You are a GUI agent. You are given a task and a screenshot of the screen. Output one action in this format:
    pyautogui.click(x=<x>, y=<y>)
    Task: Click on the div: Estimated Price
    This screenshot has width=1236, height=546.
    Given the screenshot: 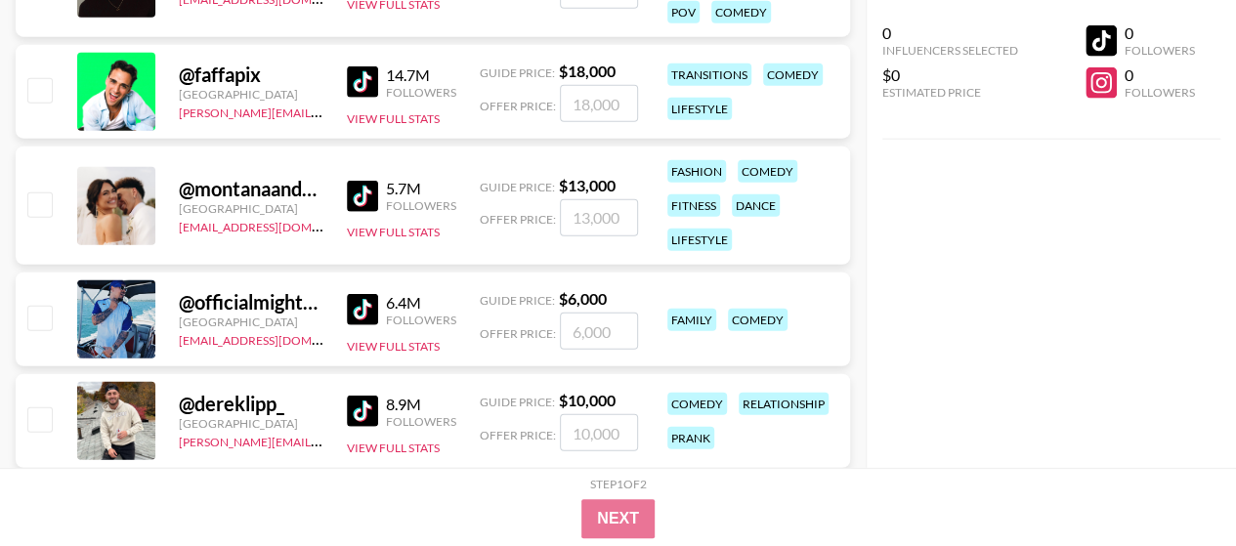 What is the action you would take?
    pyautogui.click(x=950, y=92)
    